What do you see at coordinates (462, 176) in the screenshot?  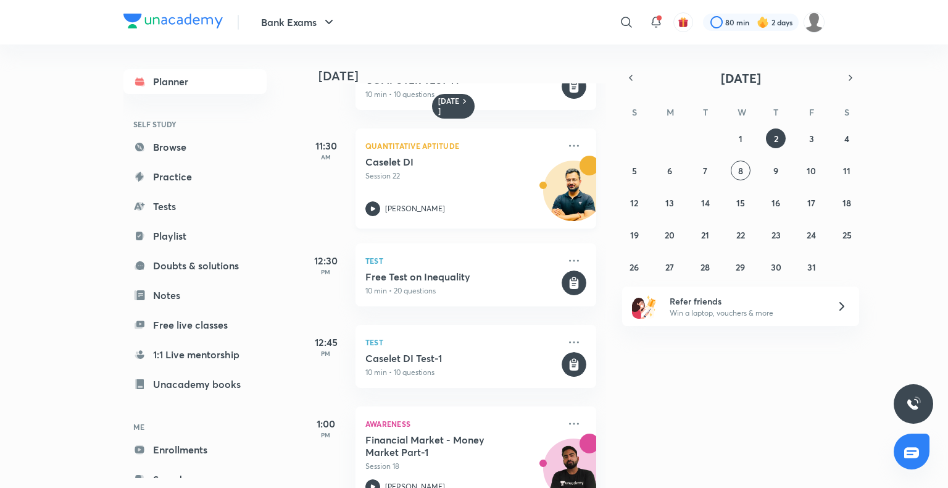 I see `p: Session 22` at bounding box center [462, 176].